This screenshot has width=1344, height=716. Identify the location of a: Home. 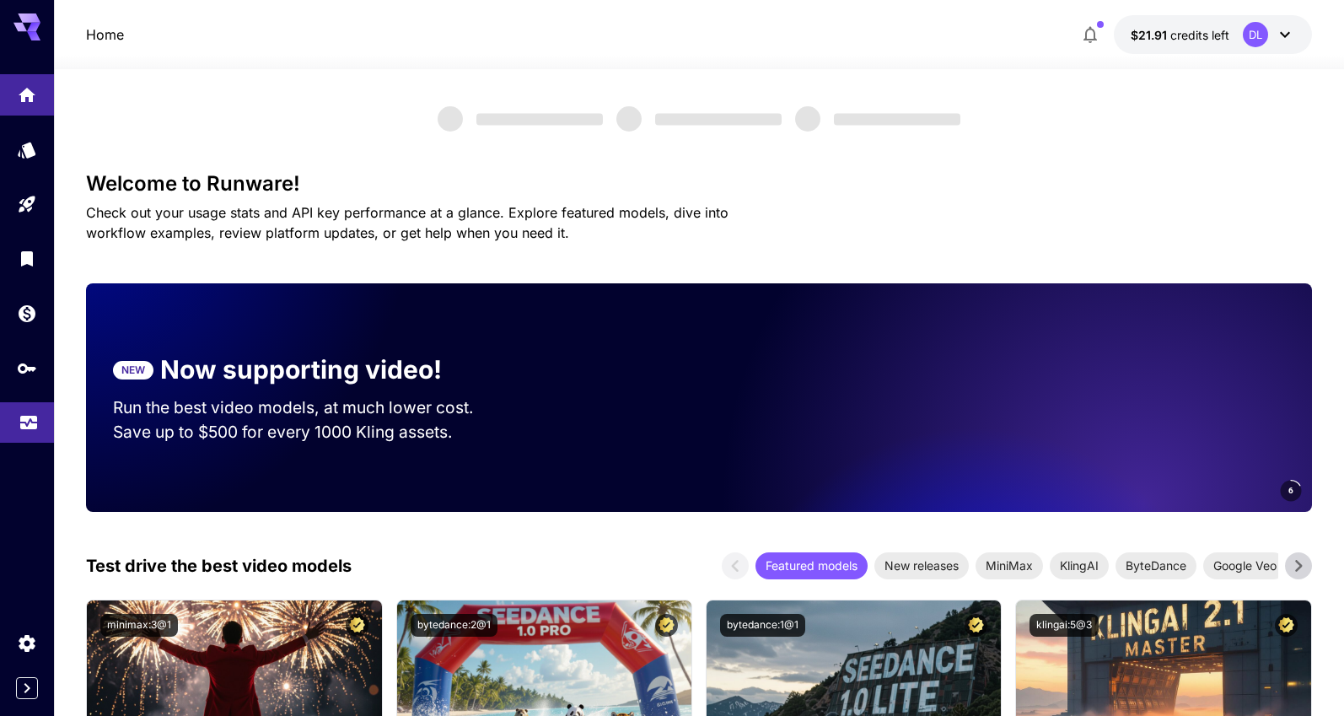
(105, 35).